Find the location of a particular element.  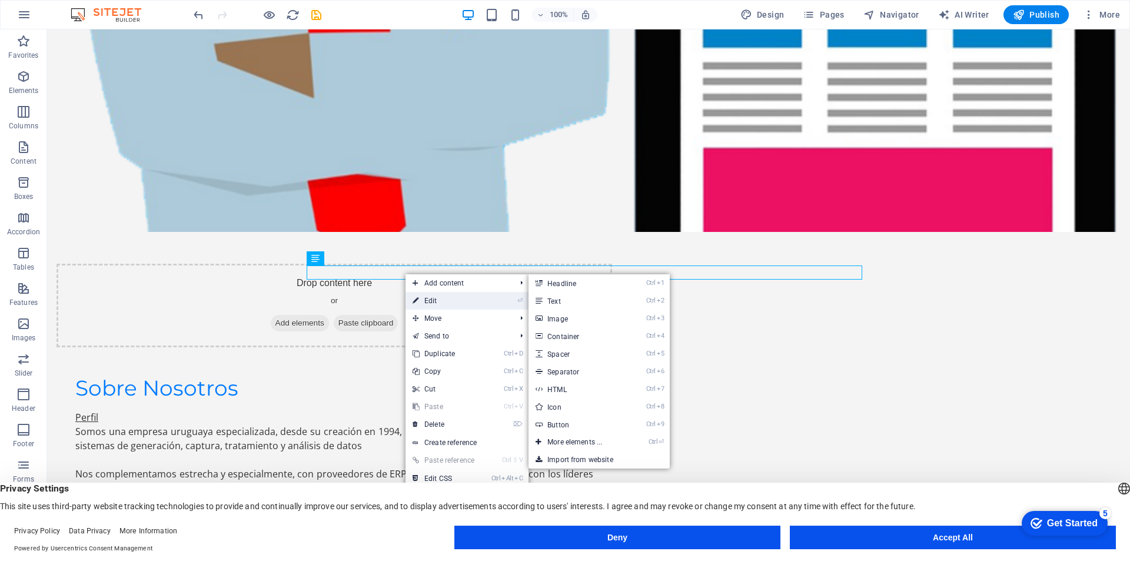

span: Add content is located at coordinates (458, 283).